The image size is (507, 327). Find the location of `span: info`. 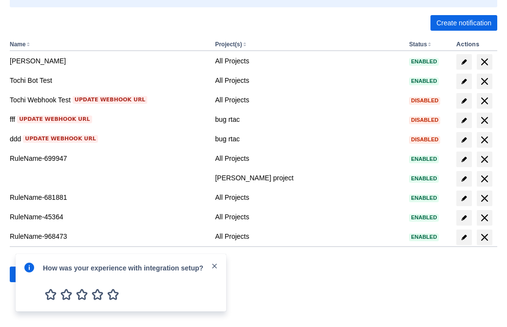

span: info is located at coordinates (29, 268).